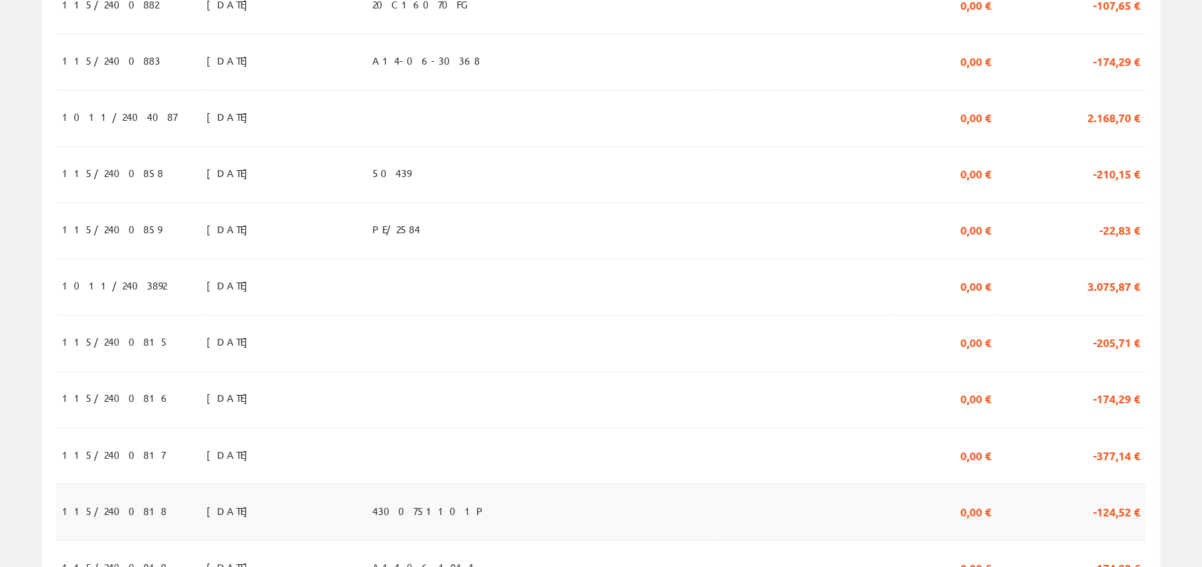 This screenshot has width=1202, height=567. Describe the element at coordinates (429, 510) in the screenshot. I see `span: 4300751101P` at that location.